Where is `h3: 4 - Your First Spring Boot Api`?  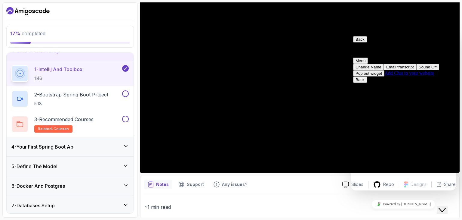 h3: 4 - Your First Spring Boot Api is located at coordinates (43, 146).